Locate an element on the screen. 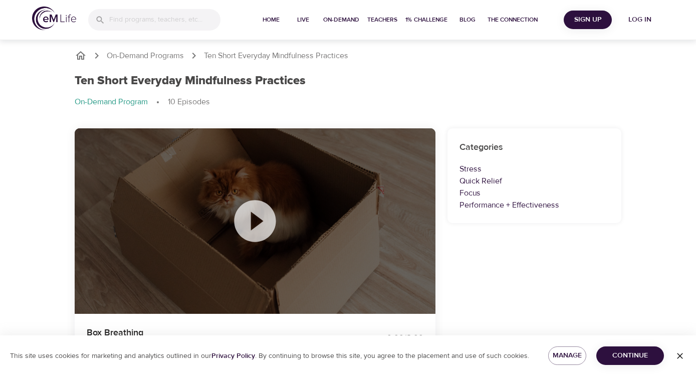 The height and width of the screenshot is (376, 696). span: On-Demand is located at coordinates (341, 20).